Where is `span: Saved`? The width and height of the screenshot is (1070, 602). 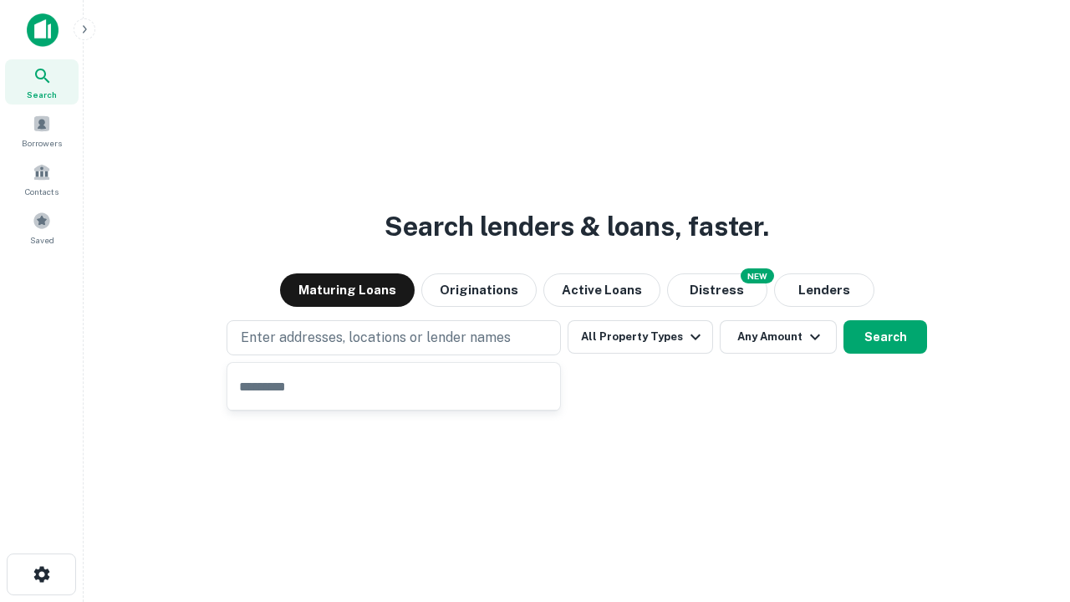 span: Saved is located at coordinates (42, 240).